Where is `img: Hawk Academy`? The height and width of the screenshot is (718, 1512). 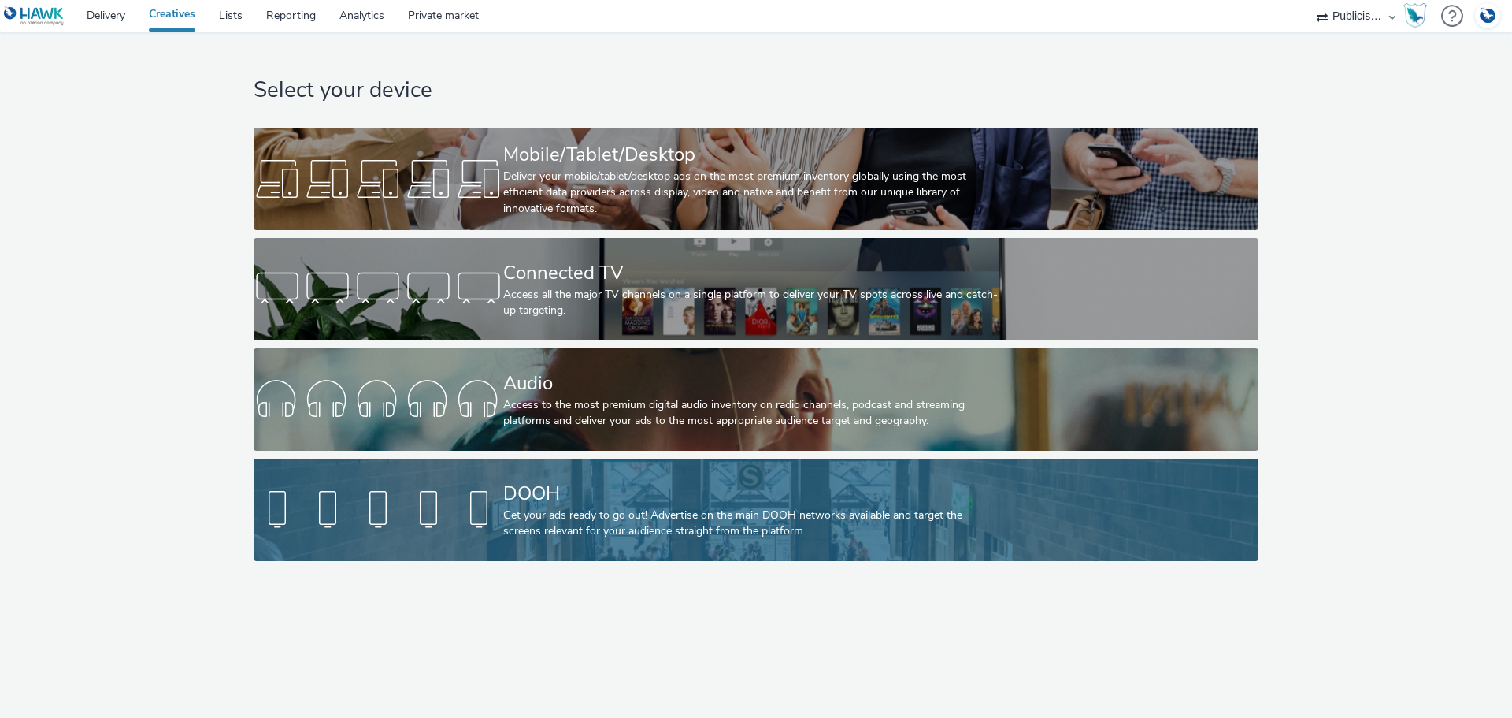 img: Hawk Academy is located at coordinates (1415, 16).